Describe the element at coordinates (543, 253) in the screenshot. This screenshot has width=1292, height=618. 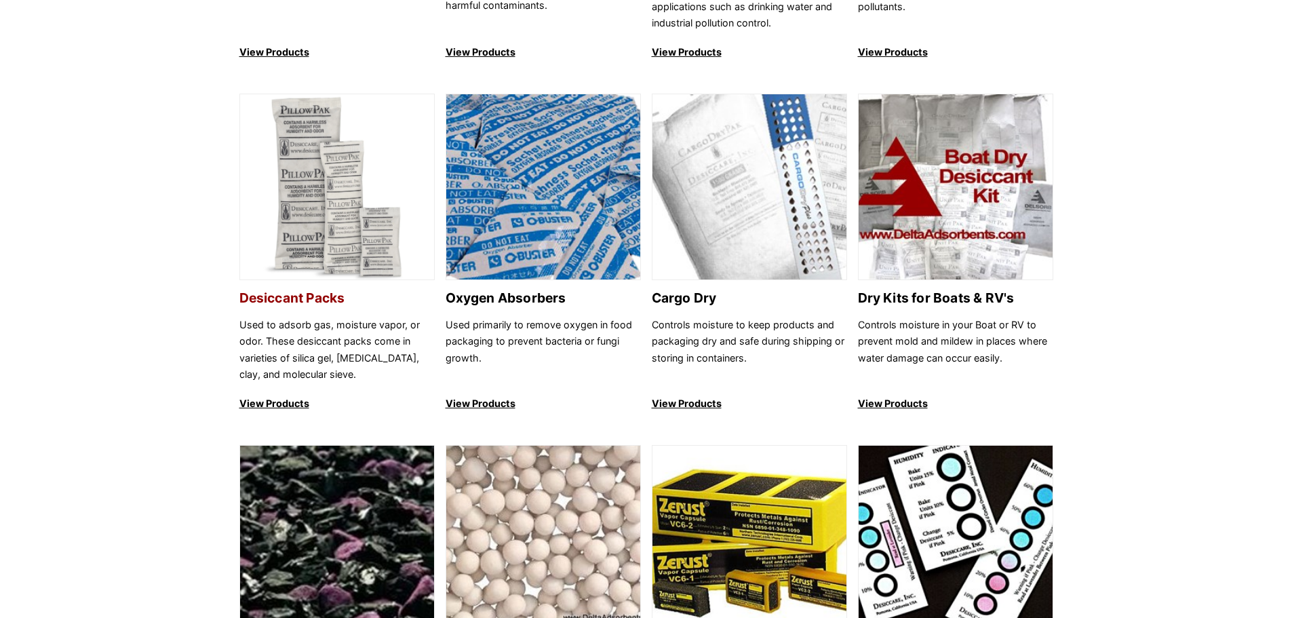
I see `a: Oxygen Absorbers Oxygen Absorbers Used primarily to remove oxygen in food packaging to prevent ba...` at that location.